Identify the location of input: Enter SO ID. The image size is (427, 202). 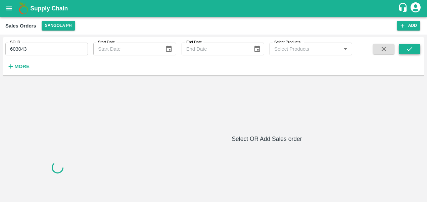
(47, 49).